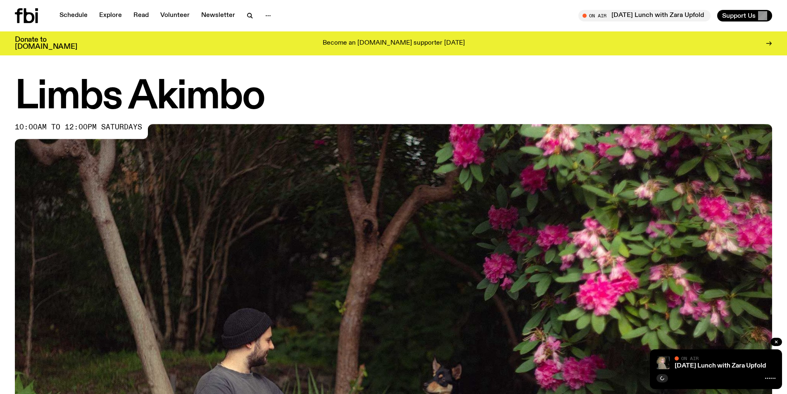 The image size is (787, 394). I want to click on button: Support Us, so click(744, 16).